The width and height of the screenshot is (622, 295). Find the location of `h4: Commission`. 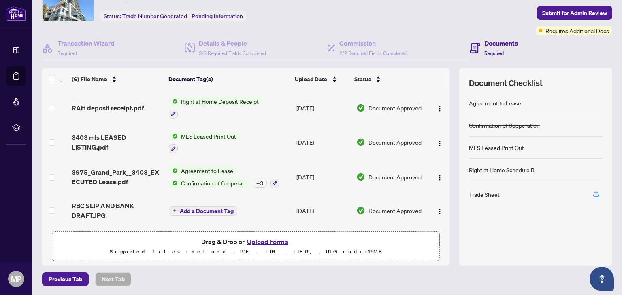

h4: Commission is located at coordinates (373, 43).